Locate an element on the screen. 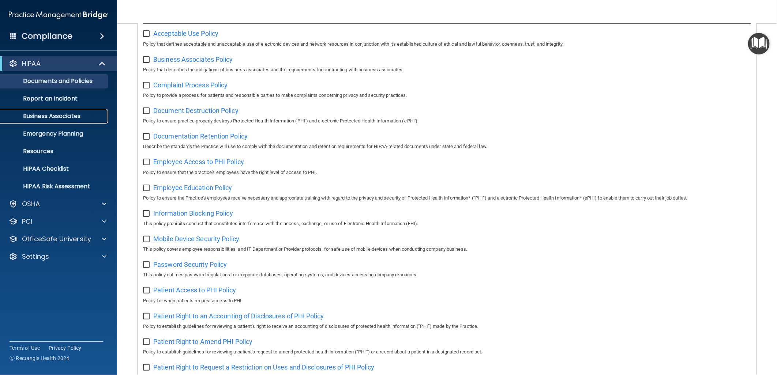  p: Policy that defines acceptable and unacceptable use of electronic devices and network resources i... is located at coordinates (447, 44).